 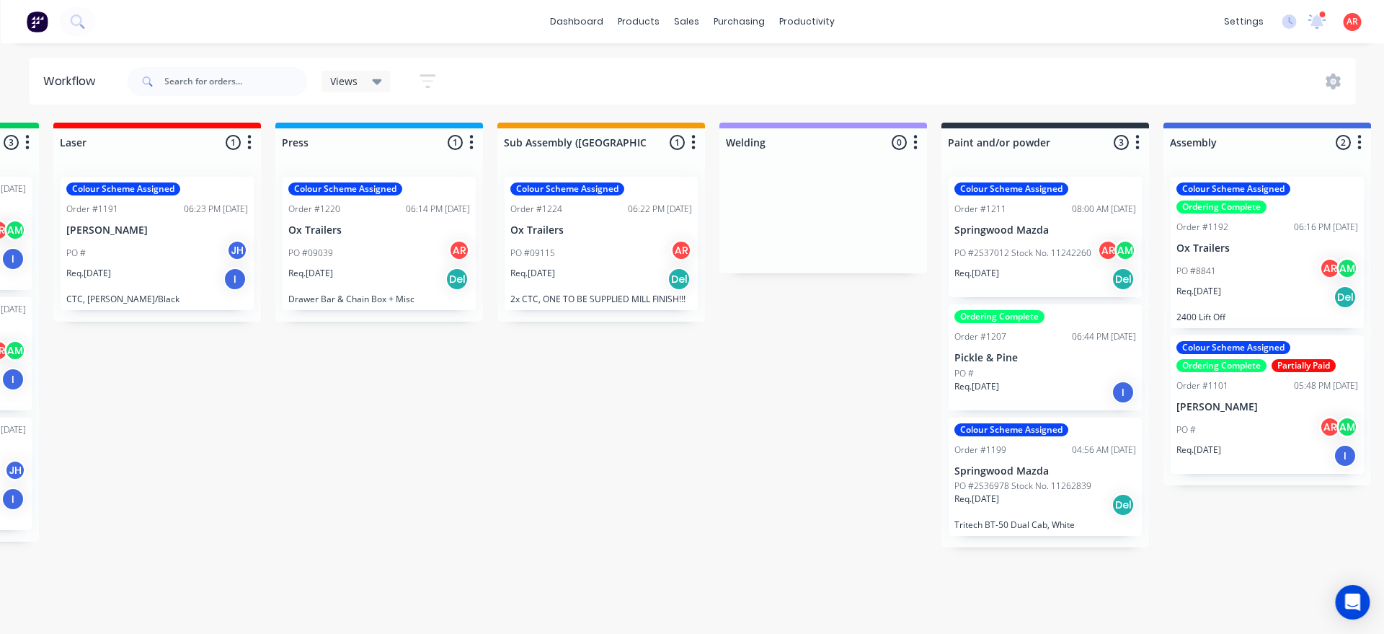 What do you see at coordinates (807, 22) in the screenshot?
I see `div: productivity` at bounding box center [807, 22].